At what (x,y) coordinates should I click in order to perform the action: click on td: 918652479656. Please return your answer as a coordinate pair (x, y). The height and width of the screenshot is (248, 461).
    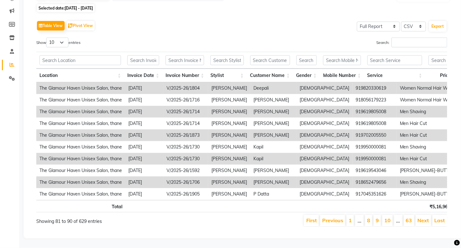
    Looking at the image, I should click on (374, 182).